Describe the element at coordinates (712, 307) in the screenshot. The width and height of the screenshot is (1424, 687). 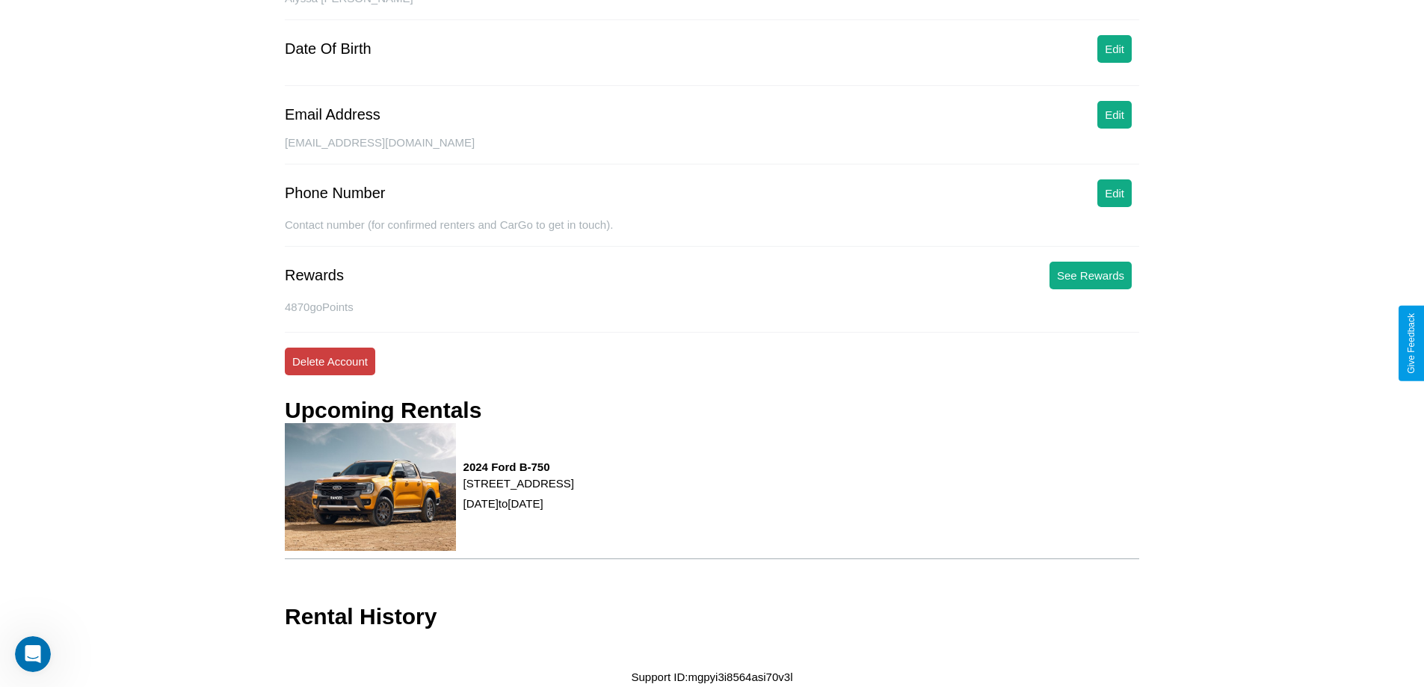
I see `p: 4870 goPoints` at that location.